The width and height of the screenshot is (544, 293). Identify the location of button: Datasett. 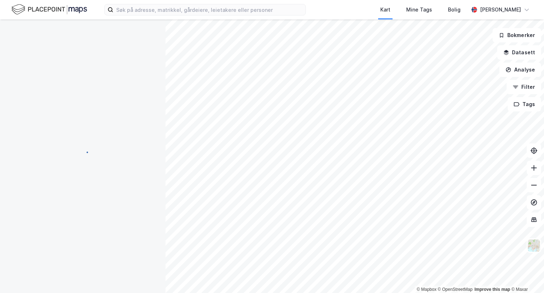
(519, 52).